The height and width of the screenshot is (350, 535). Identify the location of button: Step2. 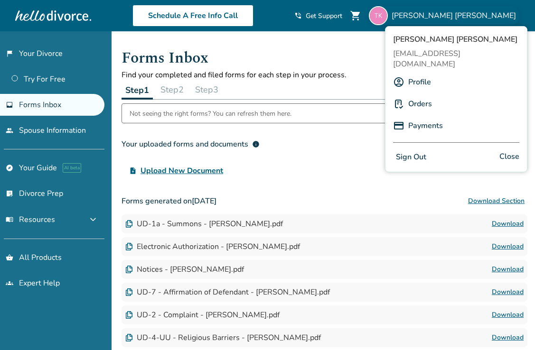
(172, 90).